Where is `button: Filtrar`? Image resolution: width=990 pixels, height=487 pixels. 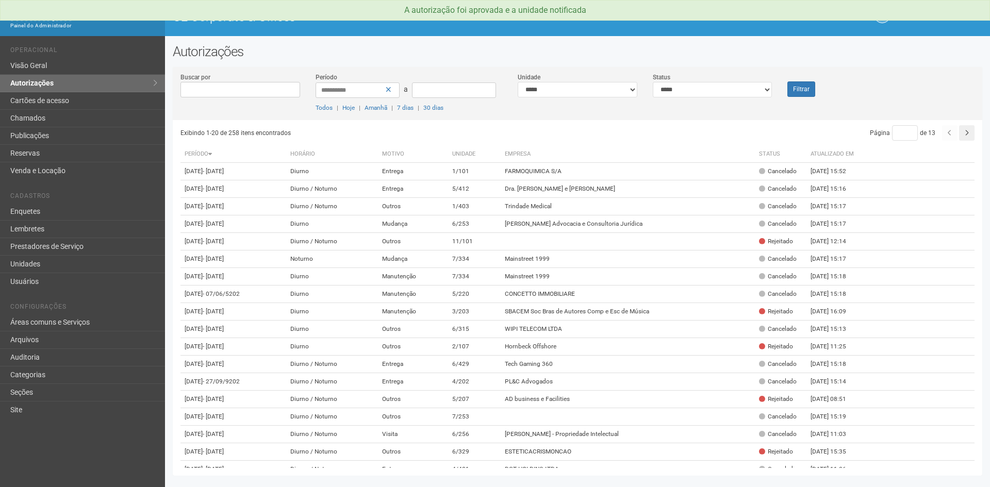 button: Filtrar is located at coordinates (802, 89).